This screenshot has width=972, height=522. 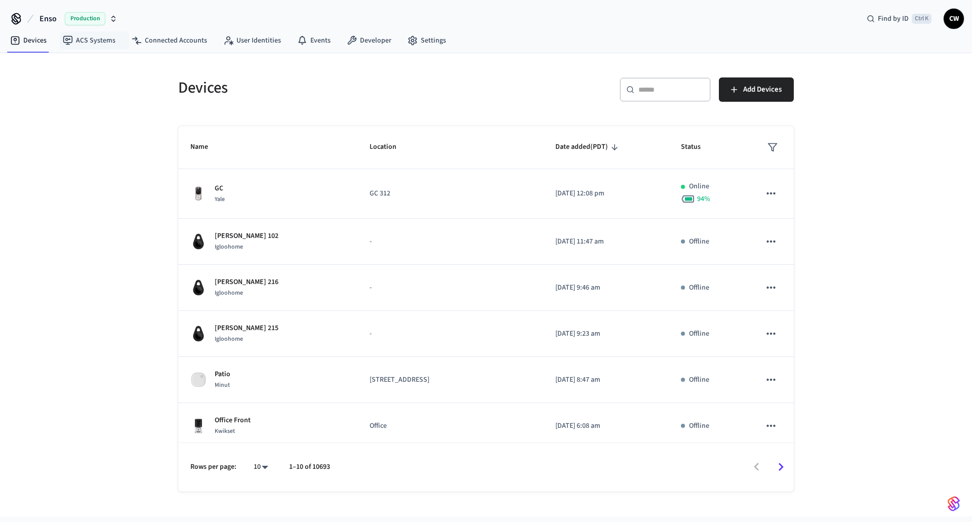 What do you see at coordinates (369, 41) in the screenshot?
I see `a: Developer` at bounding box center [369, 41].